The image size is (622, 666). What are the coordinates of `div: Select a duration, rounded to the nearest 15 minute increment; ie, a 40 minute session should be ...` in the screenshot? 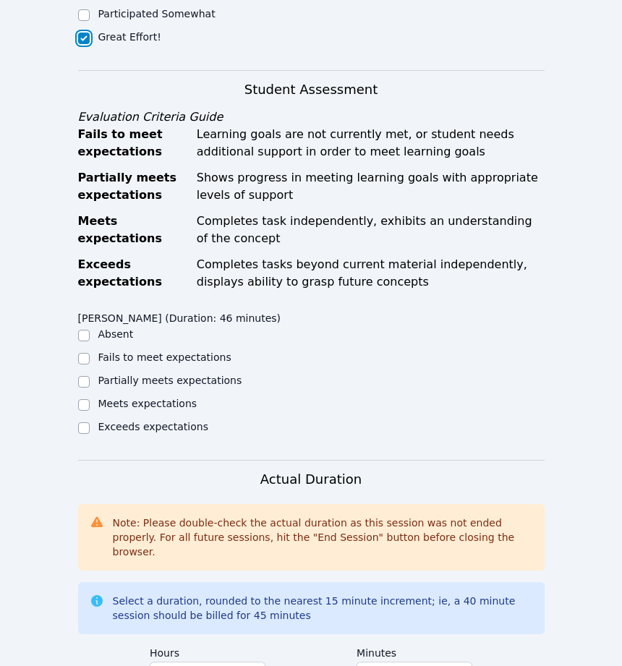 It's located at (322, 608).